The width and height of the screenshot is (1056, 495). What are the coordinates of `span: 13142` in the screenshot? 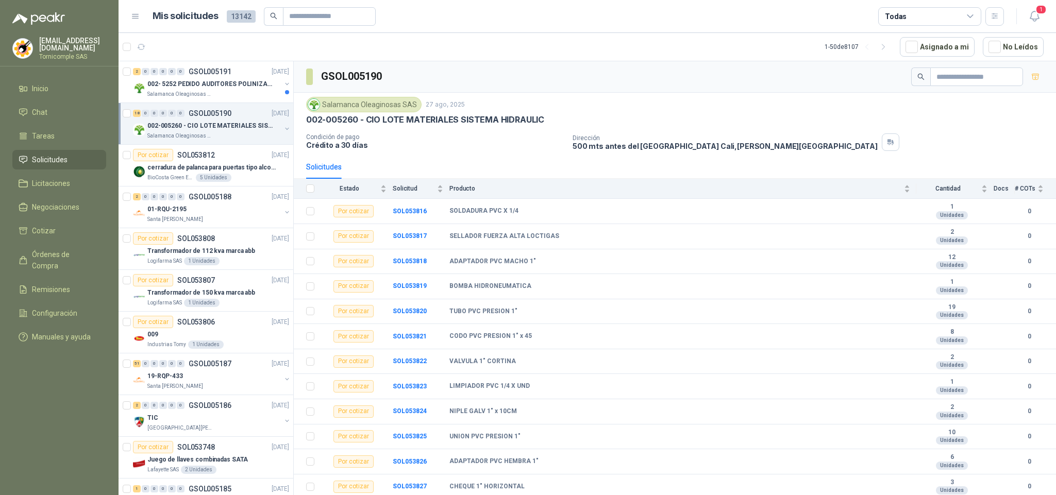 It's located at (241, 16).